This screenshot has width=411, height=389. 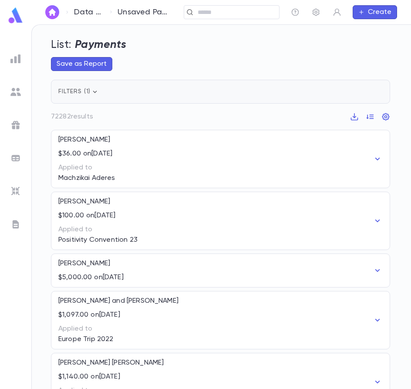 What do you see at coordinates (73, 315) in the screenshot?
I see `p: $1,097.00` at bounding box center [73, 315].